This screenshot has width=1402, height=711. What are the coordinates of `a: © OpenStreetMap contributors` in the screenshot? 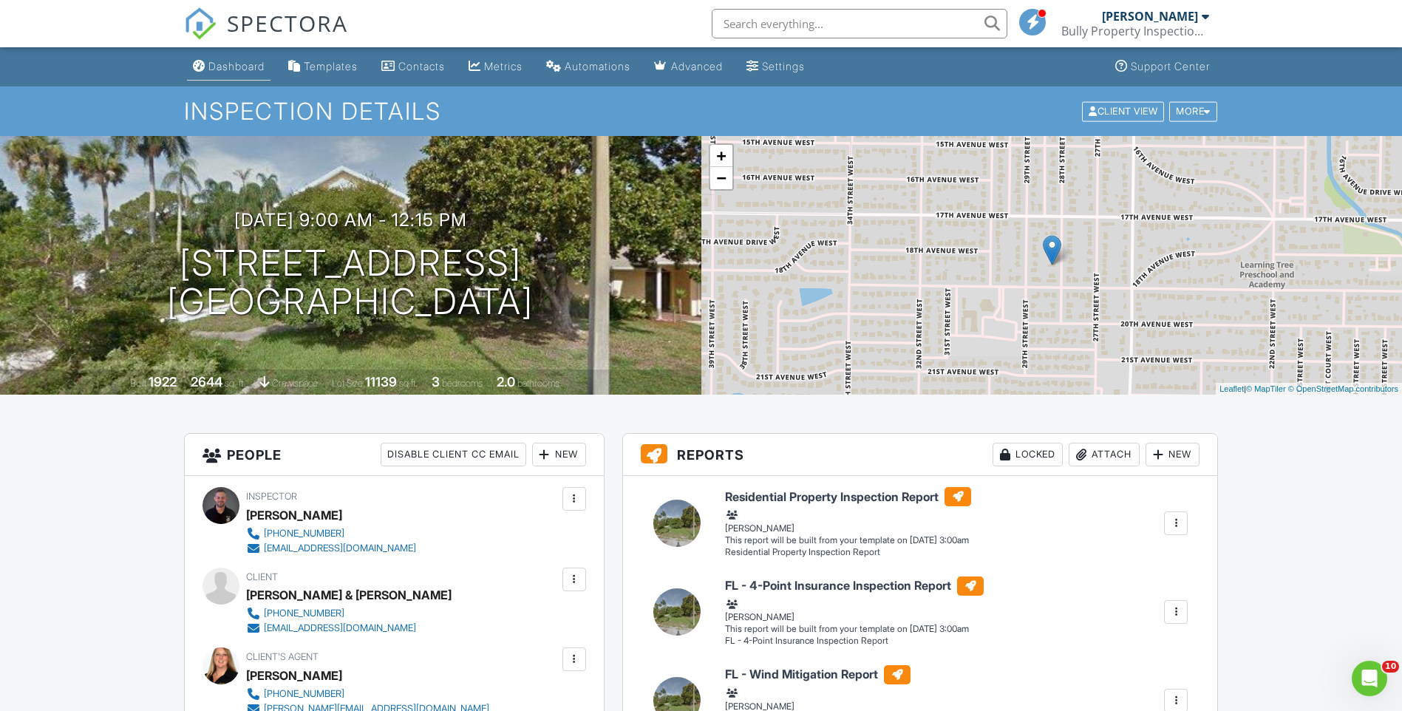 It's located at (1343, 389).